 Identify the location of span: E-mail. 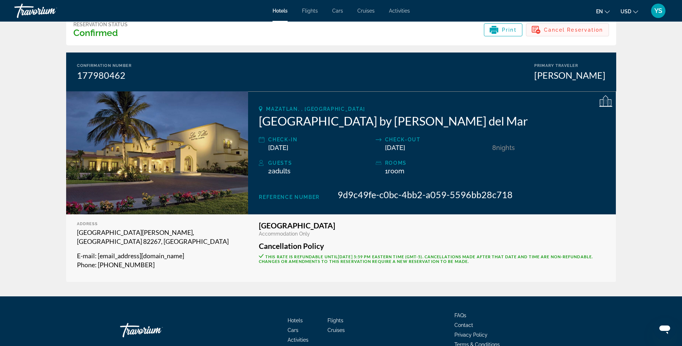
(86, 256).